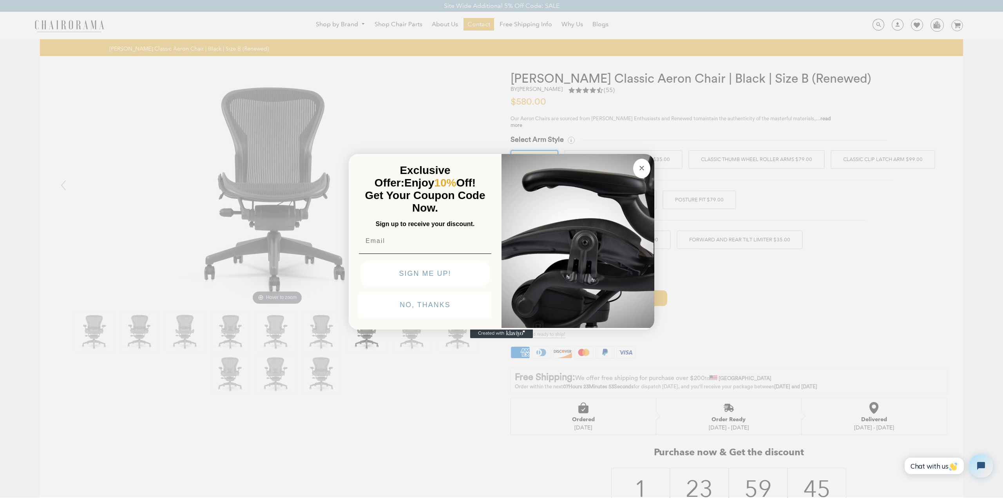 This screenshot has height=498, width=1003. What do you see at coordinates (85, 18) in the screenshot?
I see `button: Open chat widget` at bounding box center [85, 18].